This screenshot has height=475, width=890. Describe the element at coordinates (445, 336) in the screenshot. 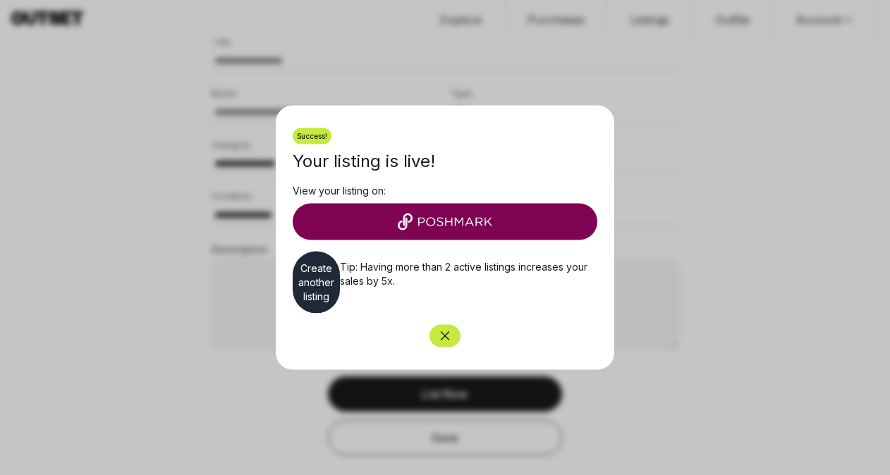

I see `button: Close` at that location.